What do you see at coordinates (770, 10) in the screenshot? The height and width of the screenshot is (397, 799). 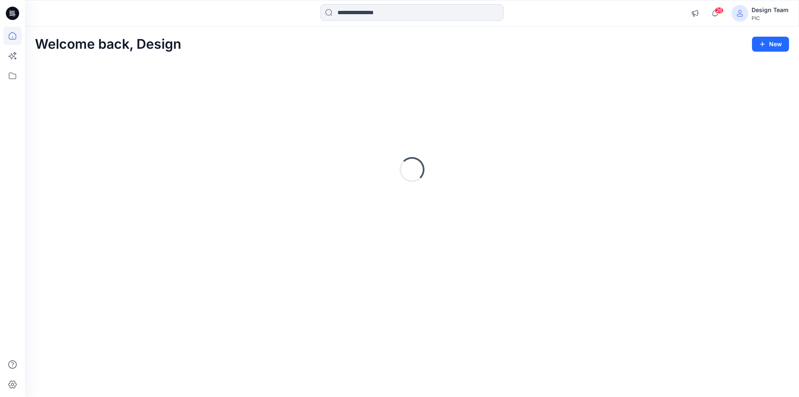 I see `div: Design Team` at bounding box center [770, 10].